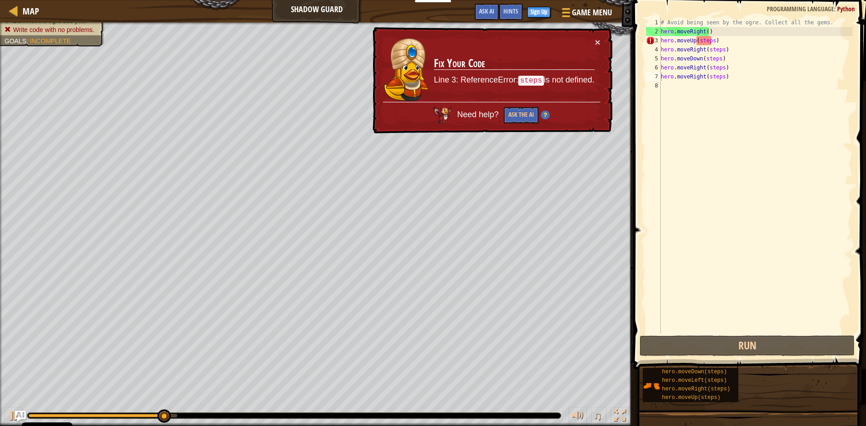  I want to click on span: Incomplete, so click(50, 41).